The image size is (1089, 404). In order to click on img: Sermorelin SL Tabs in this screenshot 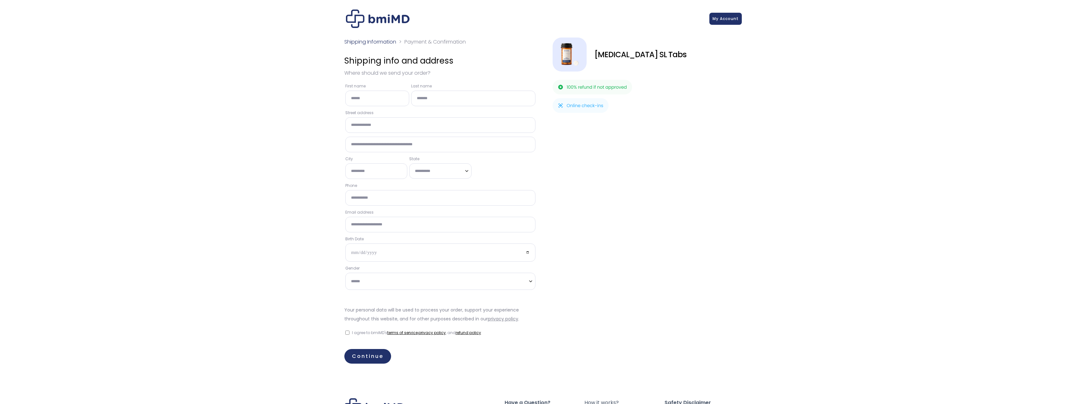, I will do `click(569, 54)`.